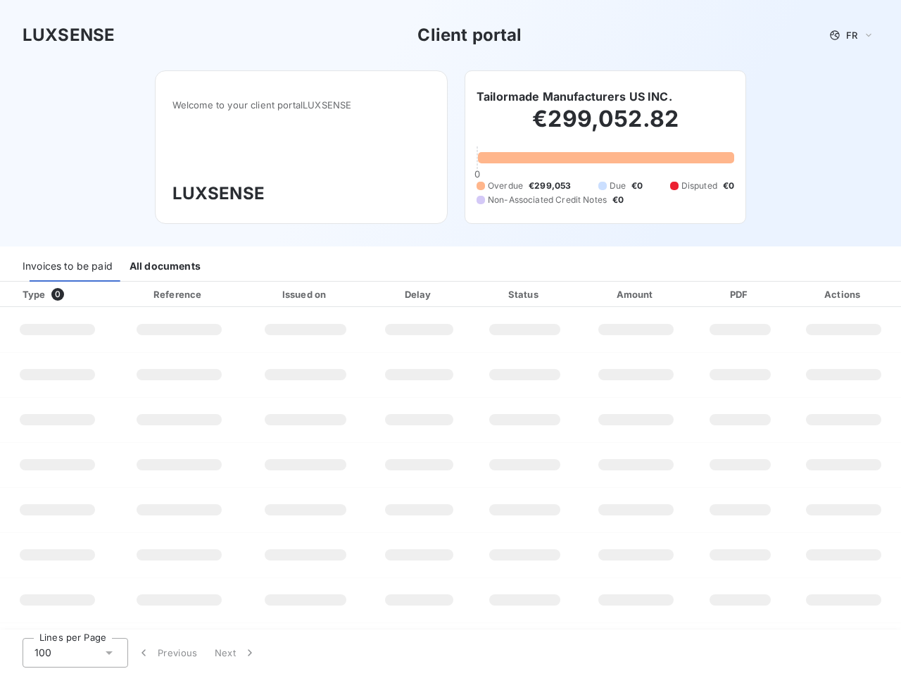 The height and width of the screenshot is (676, 901). What do you see at coordinates (43, 653) in the screenshot?
I see `span: 100` at bounding box center [43, 653].